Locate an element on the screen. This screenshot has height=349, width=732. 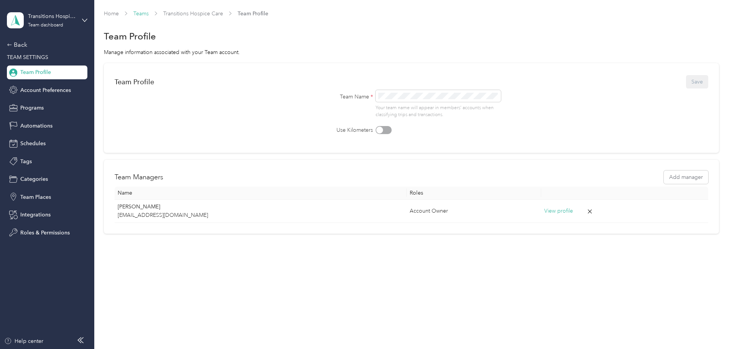
th: Name is located at coordinates (261, 193).